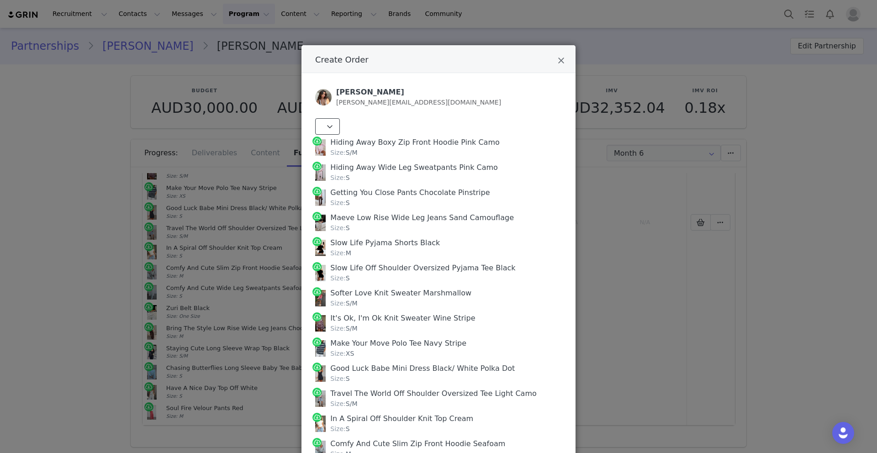  Describe the element at coordinates (320, 173) in the screenshot. I see `img: A2A73A39-DCF8-43F1-BA0E-4AE03DC11686.jpg` at that location.